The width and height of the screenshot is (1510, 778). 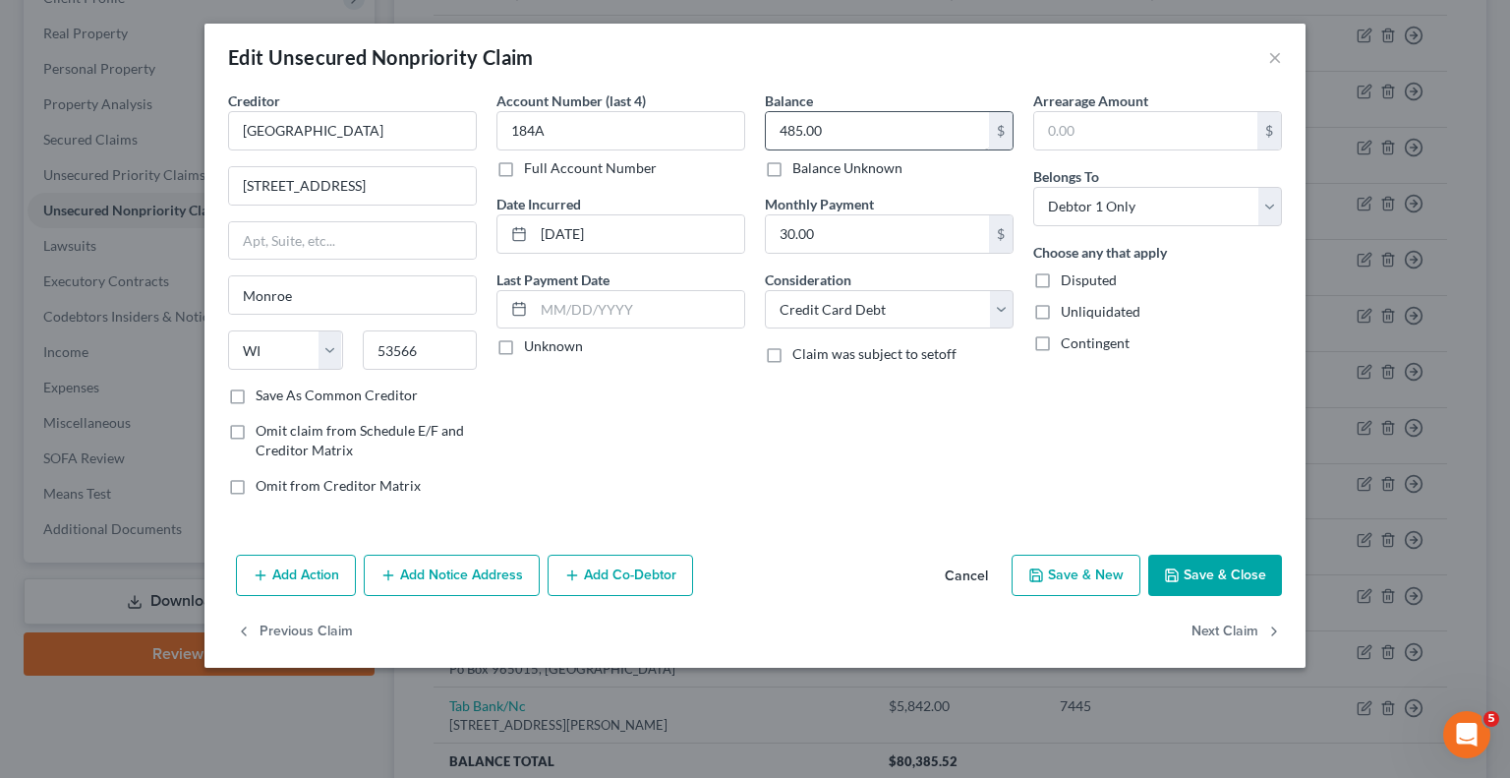 What do you see at coordinates (553, 346) in the screenshot?
I see `label: Unknown` at bounding box center [553, 346].